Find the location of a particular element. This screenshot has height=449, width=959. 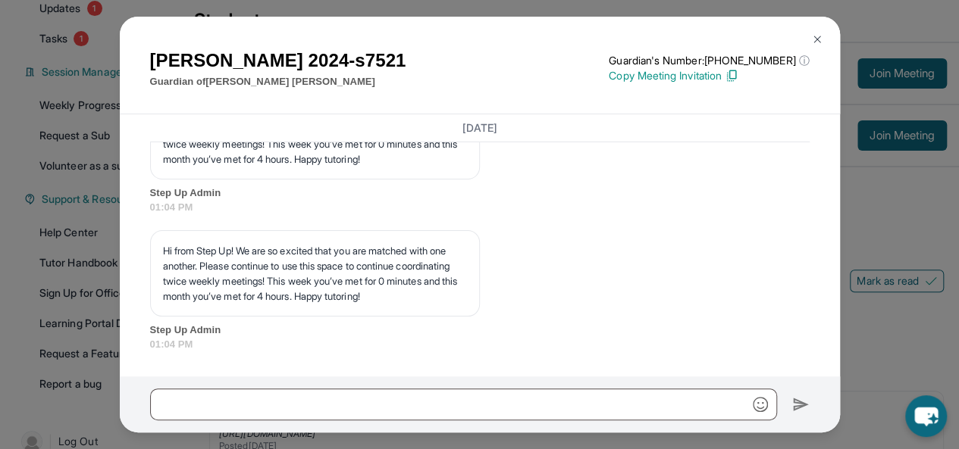

span: ⓘ is located at coordinates (803, 61).